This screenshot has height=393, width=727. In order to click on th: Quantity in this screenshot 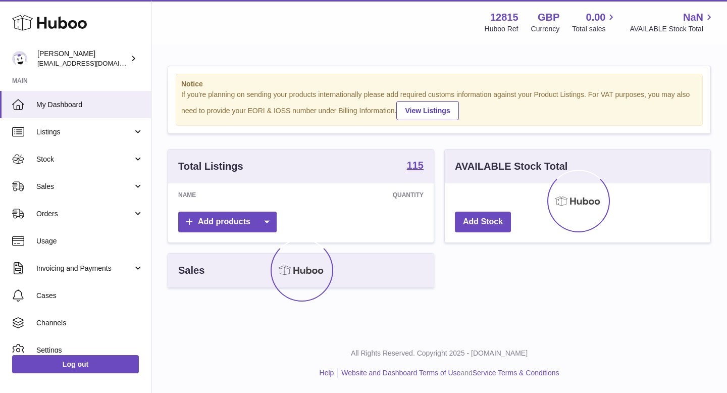, I will do `click(357, 195)`.